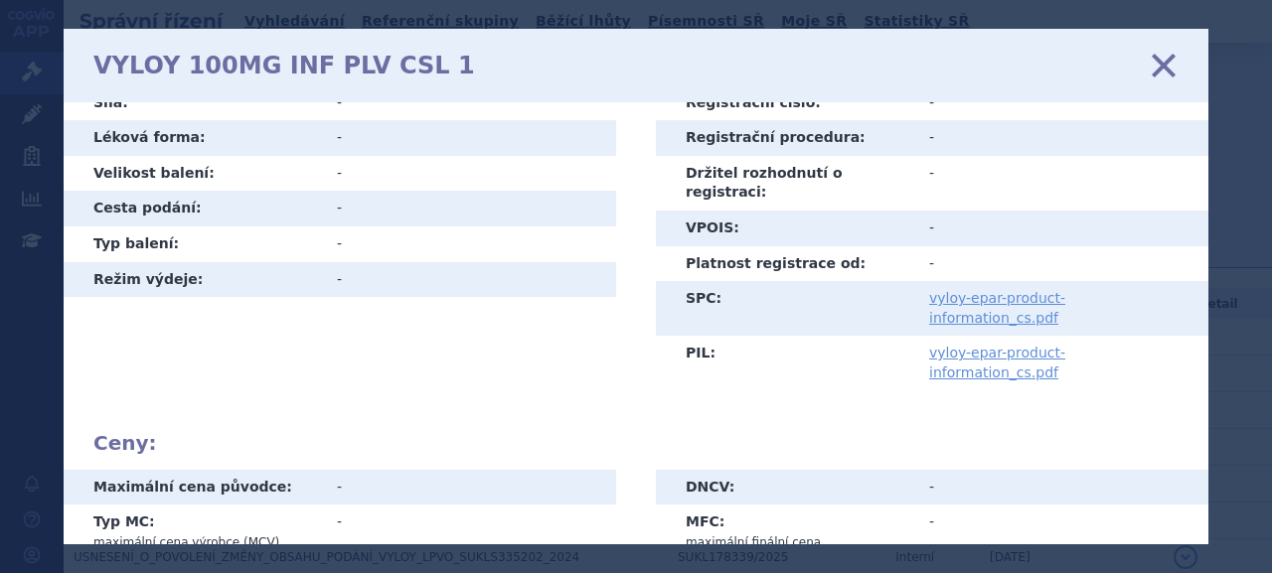  I want to click on th: MFC:, so click(785, 532).